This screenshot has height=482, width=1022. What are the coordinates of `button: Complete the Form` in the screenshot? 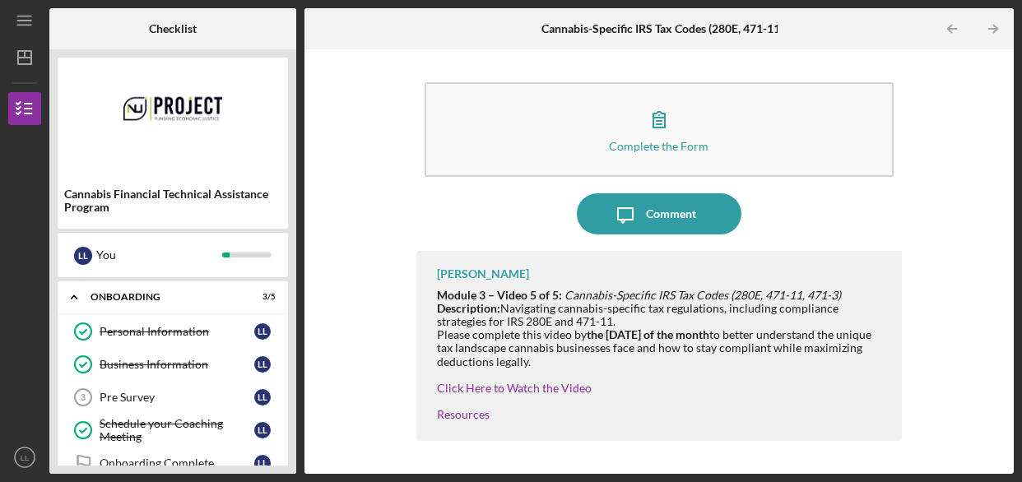 It's located at (658, 129).